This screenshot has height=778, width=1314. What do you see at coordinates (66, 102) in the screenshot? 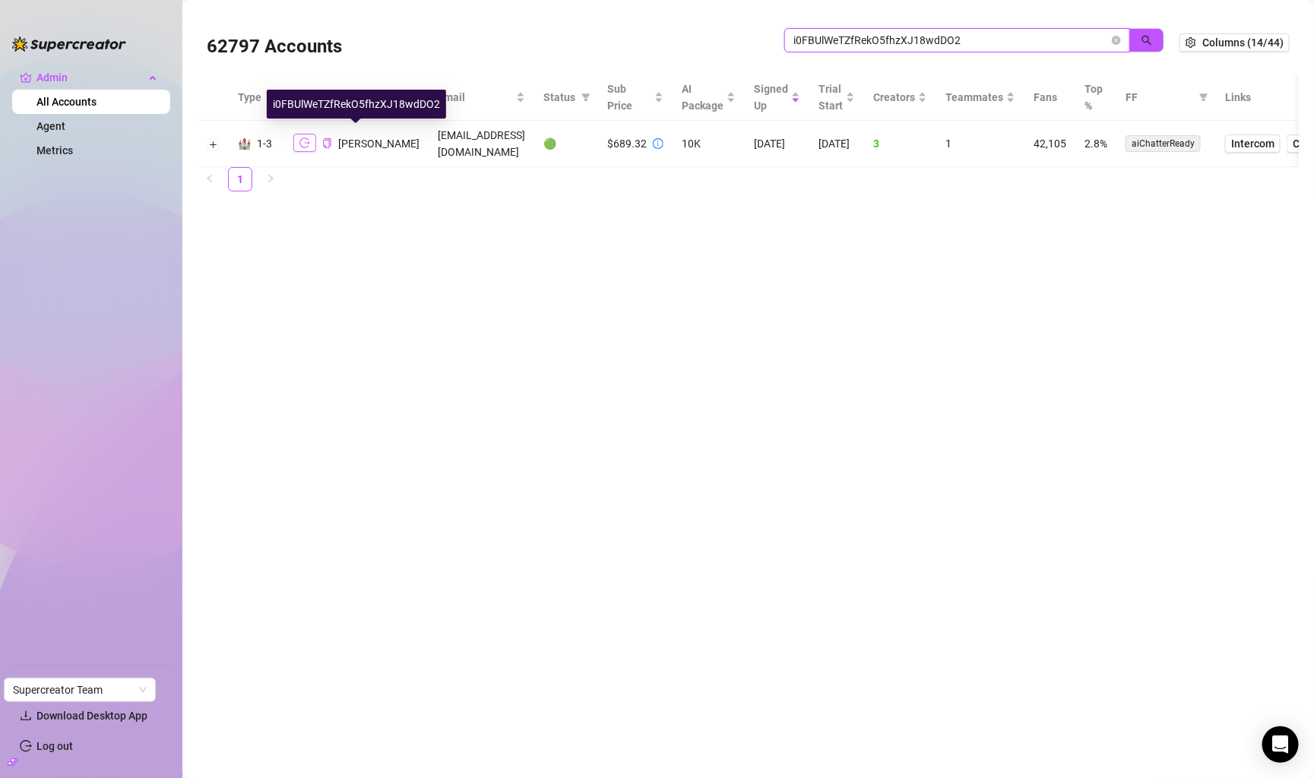
I see `a: All Accounts` at bounding box center [66, 102].